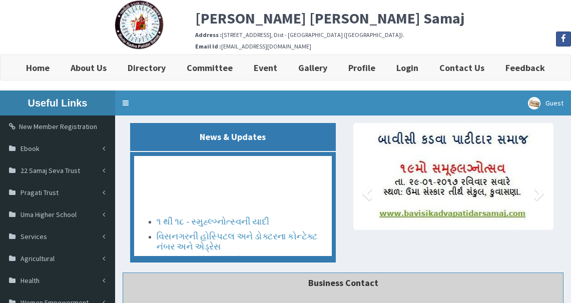  What do you see at coordinates (525, 68) in the screenshot?
I see `b: Feedback` at bounding box center [525, 68].